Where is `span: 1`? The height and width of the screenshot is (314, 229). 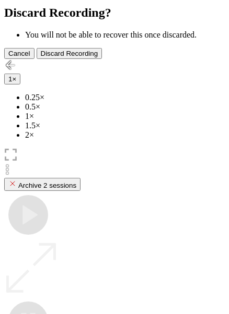
span: 1 is located at coordinates (10, 79).